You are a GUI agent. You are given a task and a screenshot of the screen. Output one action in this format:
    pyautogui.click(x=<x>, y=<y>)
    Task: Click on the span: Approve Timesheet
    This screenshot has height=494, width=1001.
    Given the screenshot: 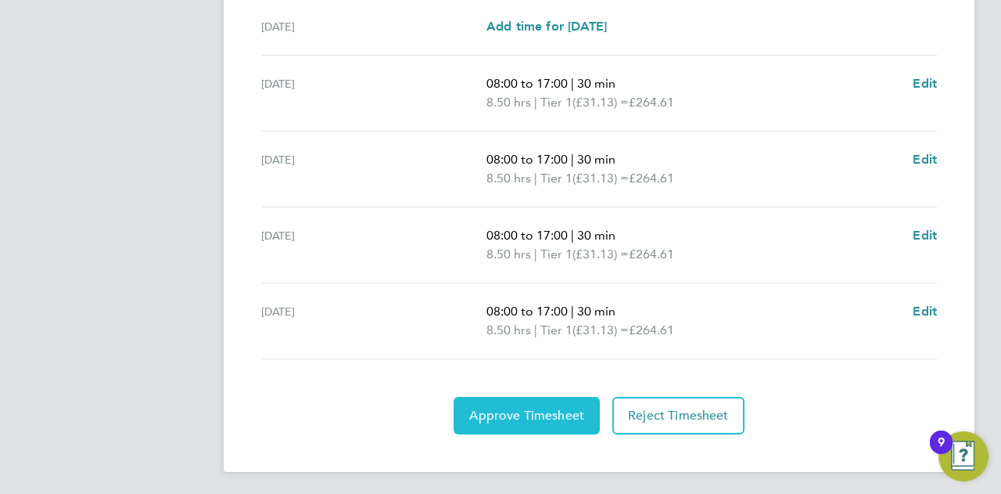 What is the action you would take?
    pyautogui.click(x=526, y=415)
    